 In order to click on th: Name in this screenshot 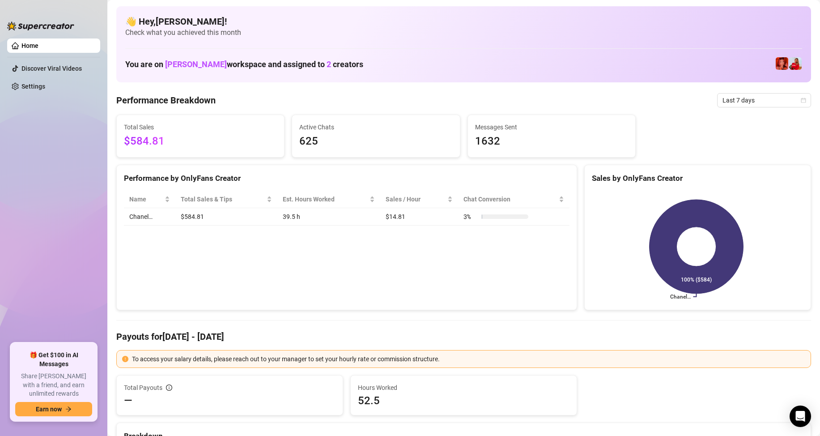, I will do `click(149, 199)`.